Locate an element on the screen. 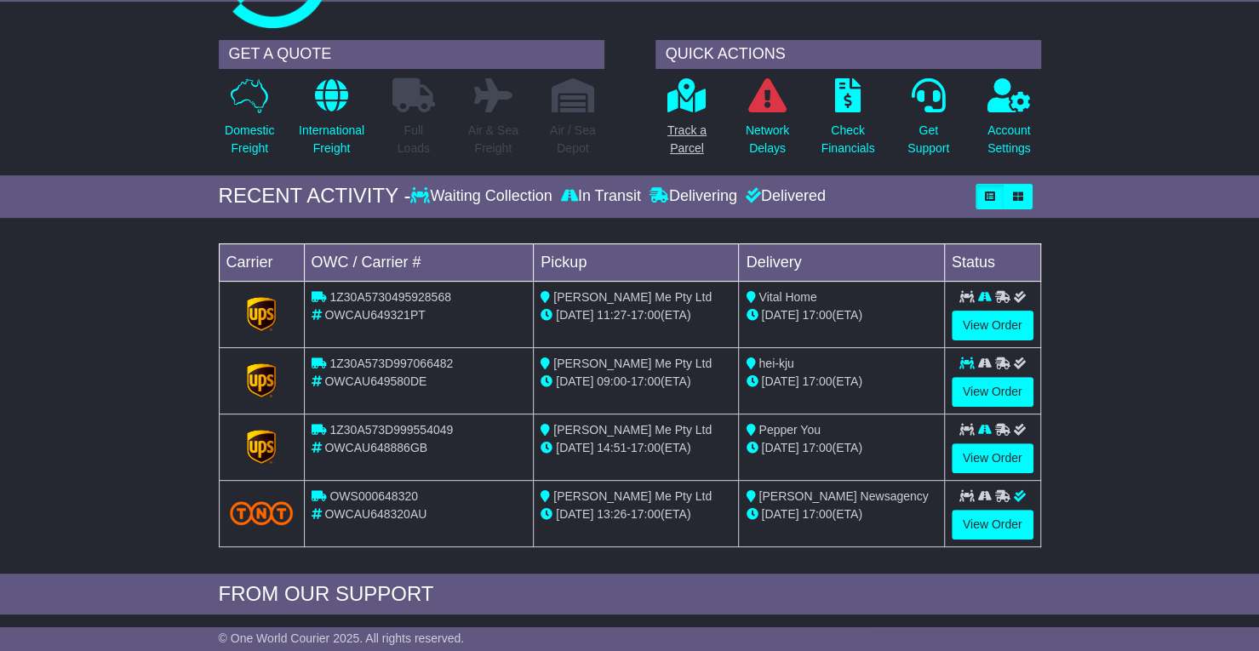  p: Full Loads is located at coordinates (414, 140).